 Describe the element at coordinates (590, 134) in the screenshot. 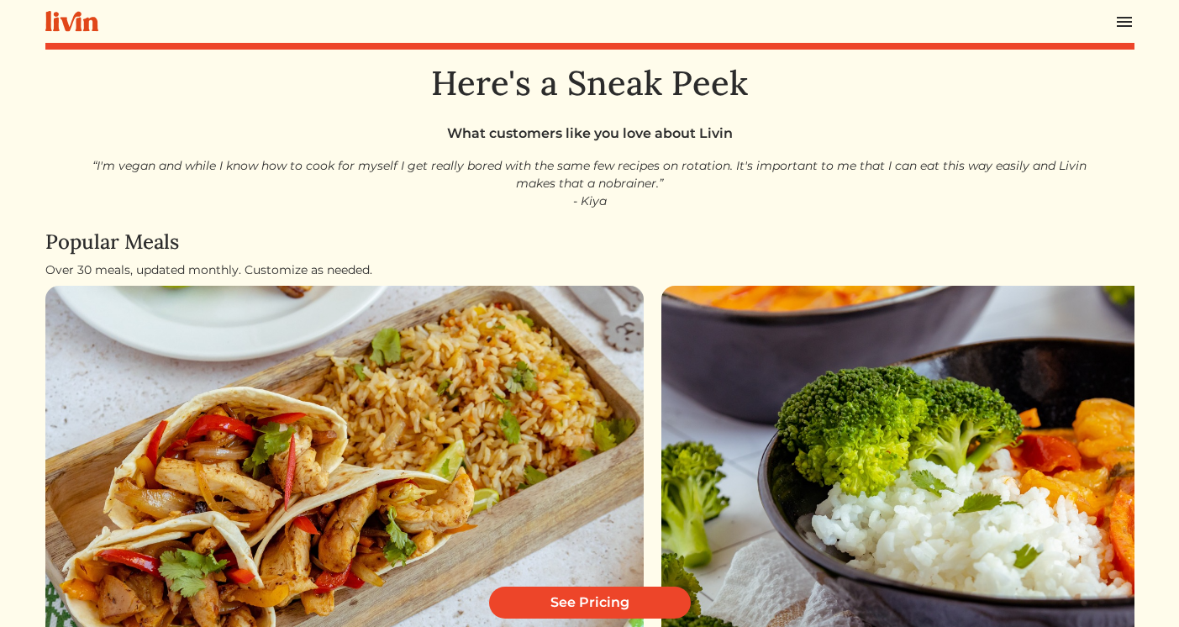

I see `div: What customers like you love about Livin` at that location.